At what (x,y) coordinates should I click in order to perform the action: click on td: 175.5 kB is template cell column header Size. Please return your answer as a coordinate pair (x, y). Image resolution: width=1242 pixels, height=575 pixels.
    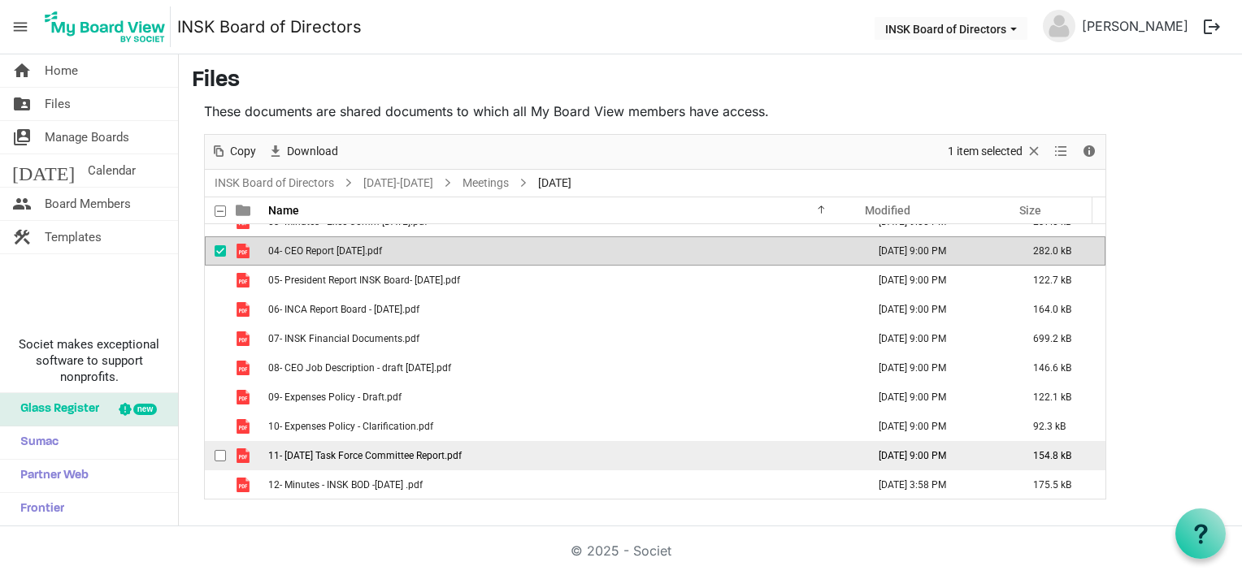
    Looking at the image, I should click on (1060, 485).